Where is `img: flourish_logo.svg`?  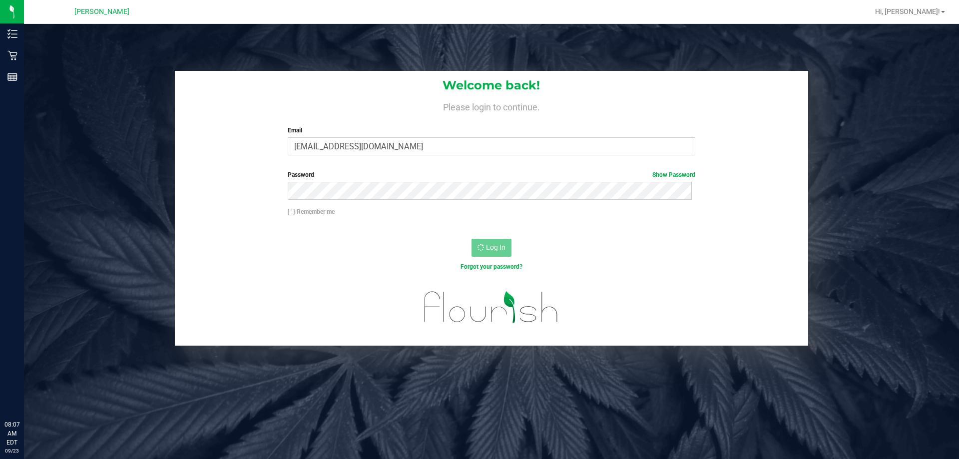
img: flourish_logo.svg is located at coordinates (491, 307).